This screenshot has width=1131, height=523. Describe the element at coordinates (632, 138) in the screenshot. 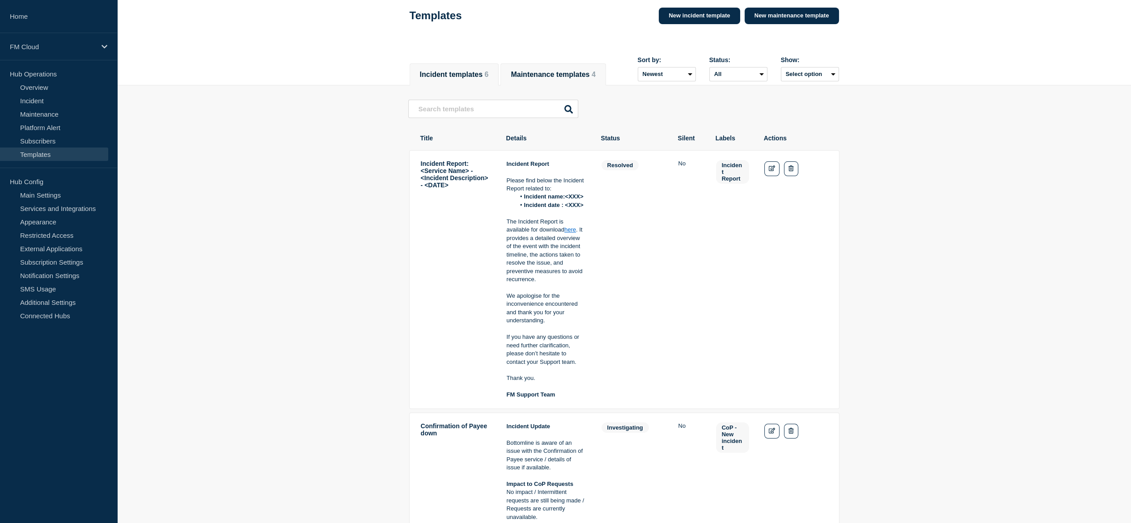

I see `th: Status` at that location.